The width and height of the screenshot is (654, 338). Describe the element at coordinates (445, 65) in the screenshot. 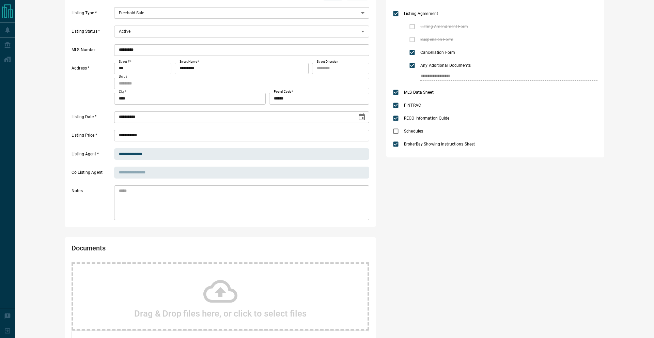

I see `span: Any Additional Documents` at that location.